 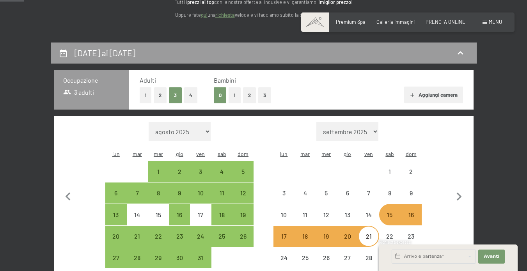 I want to click on div: 1, so click(x=158, y=178).